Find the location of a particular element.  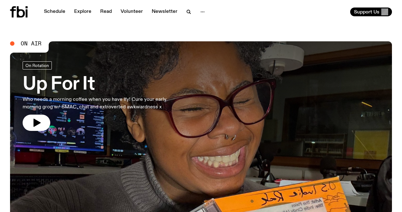

a: Read is located at coordinates (106, 12).